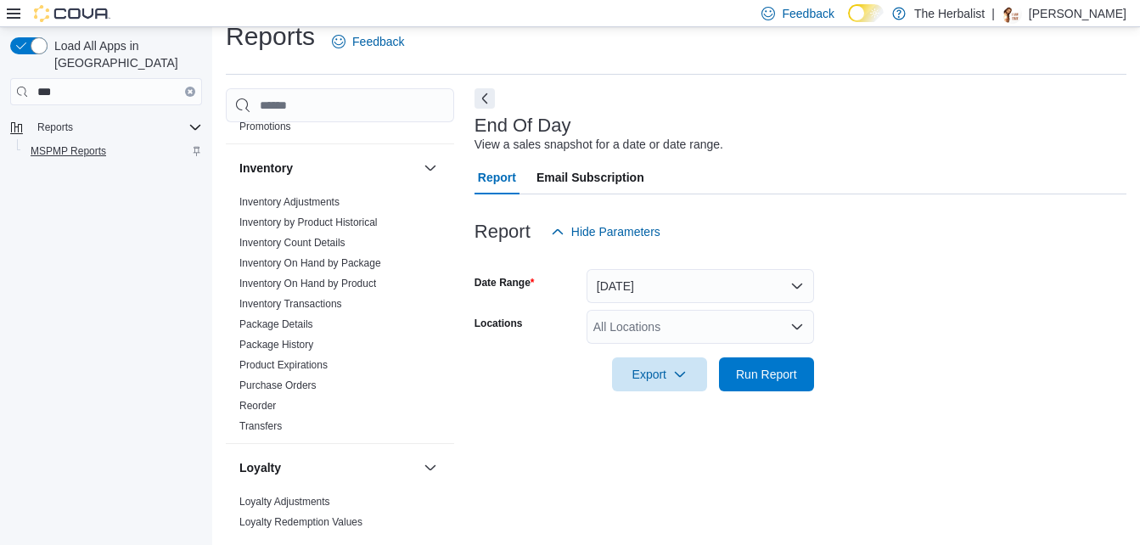 The height and width of the screenshot is (545, 1140). What do you see at coordinates (497, 177) in the screenshot?
I see `span: Report` at bounding box center [497, 177].